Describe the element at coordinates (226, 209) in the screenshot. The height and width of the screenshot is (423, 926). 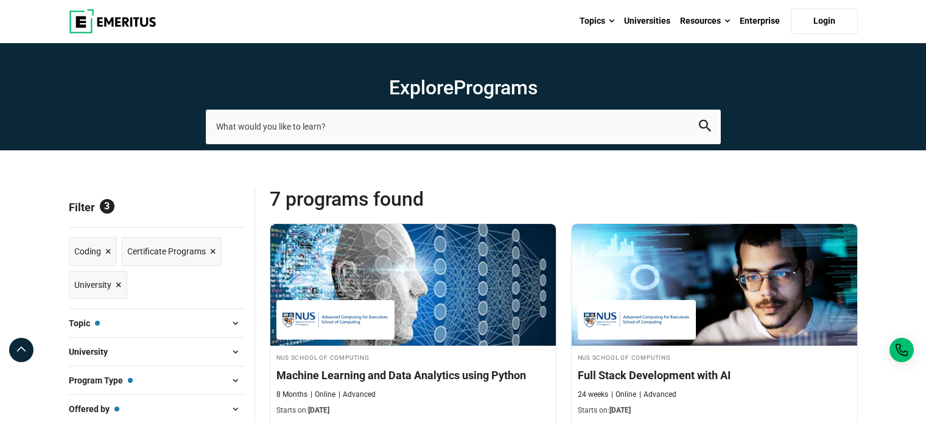
I see `span: Reset all` at that location.